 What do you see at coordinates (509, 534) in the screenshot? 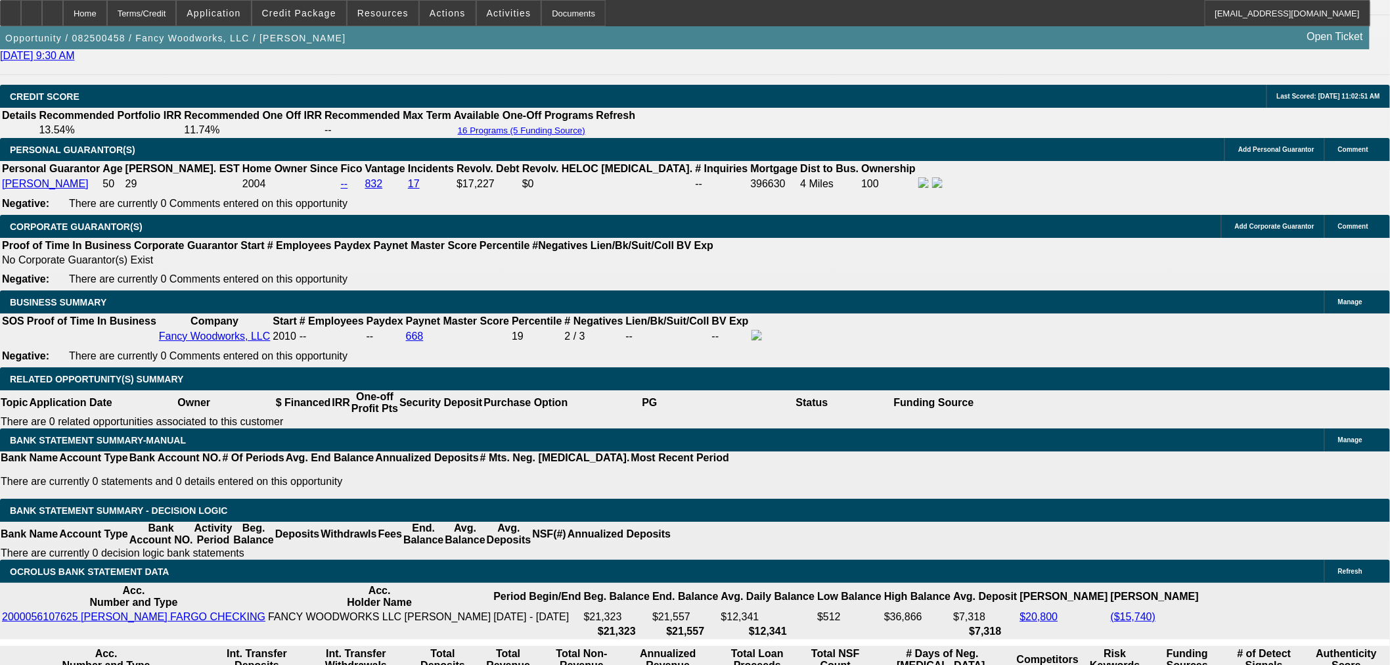
I see `th: Avg. Deposits` at bounding box center [509, 534].